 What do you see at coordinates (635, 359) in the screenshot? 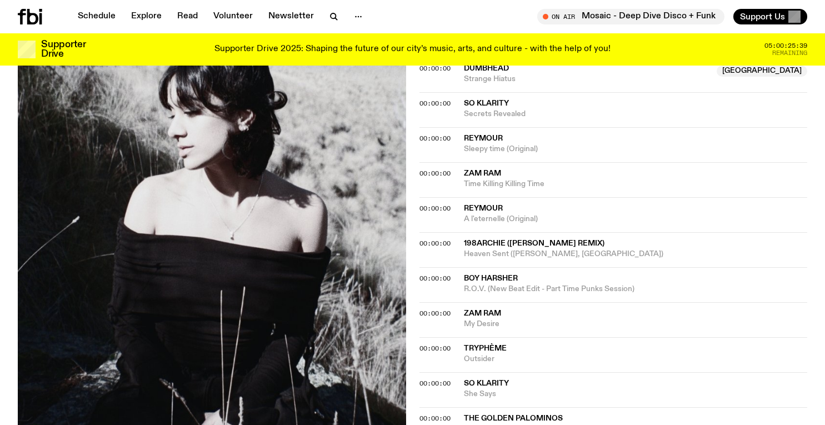
I see `span: Outsider` at bounding box center [635, 359].